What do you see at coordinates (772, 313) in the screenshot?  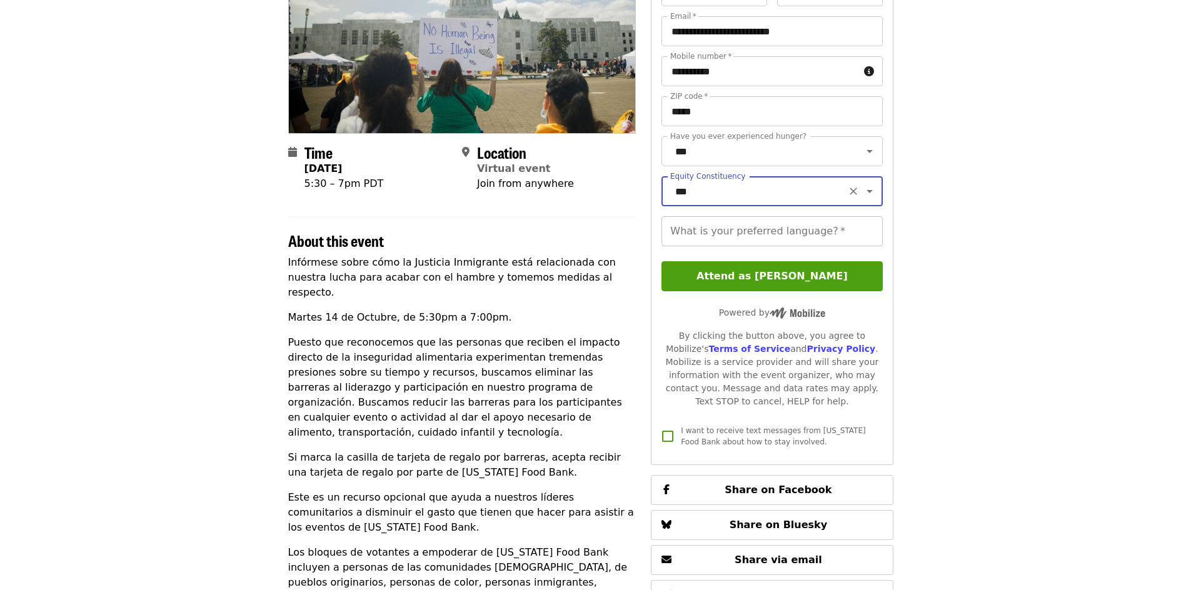 I see `span: Powered by` at bounding box center [772, 313].